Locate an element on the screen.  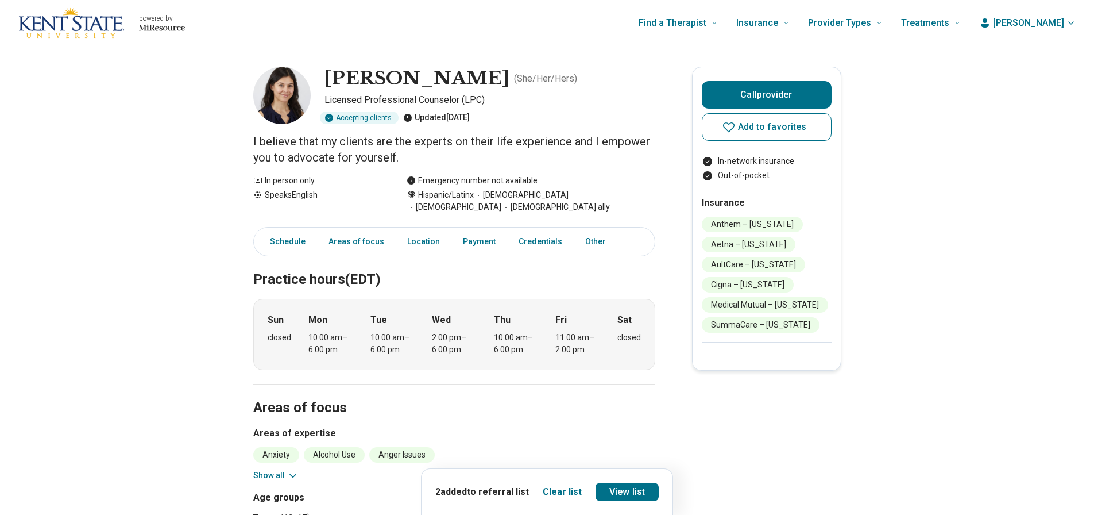
li: Anxiety is located at coordinates (276, 454).